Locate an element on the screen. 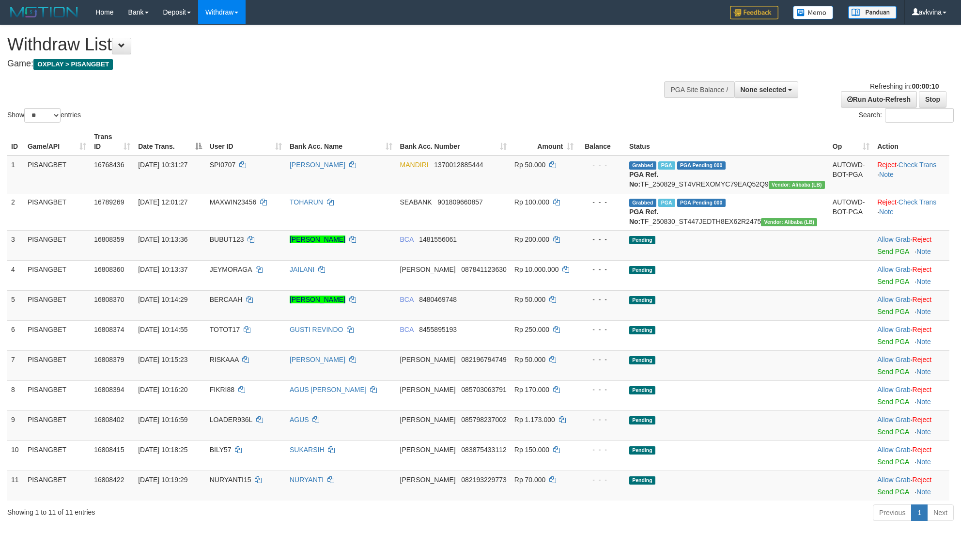 The height and width of the screenshot is (534, 961). td: 5 is located at coordinates (16, 305).